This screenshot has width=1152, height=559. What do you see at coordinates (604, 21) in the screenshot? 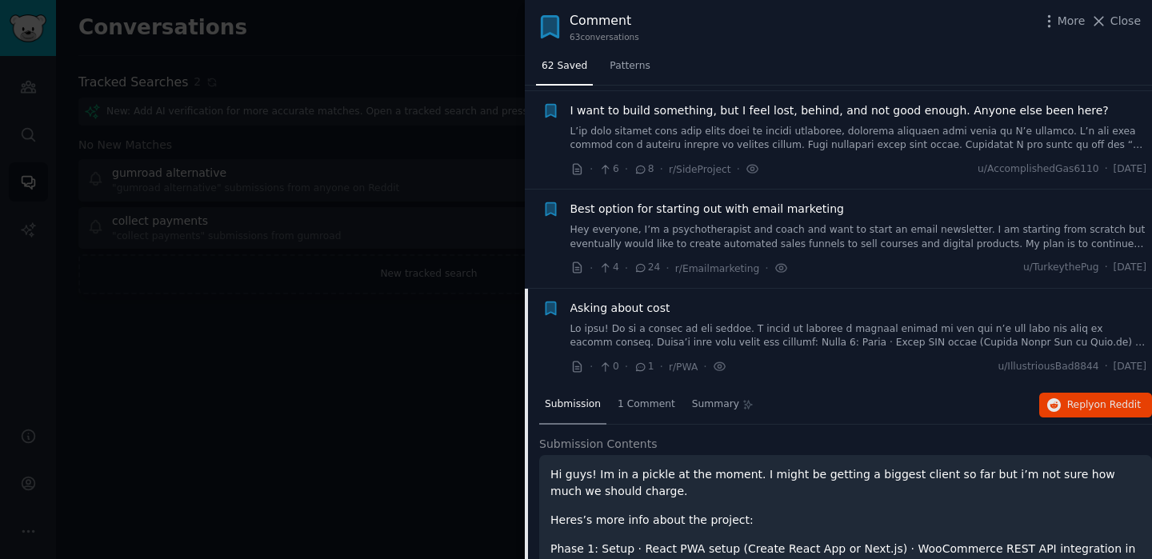
I see `div: Comment` at bounding box center [604, 21].